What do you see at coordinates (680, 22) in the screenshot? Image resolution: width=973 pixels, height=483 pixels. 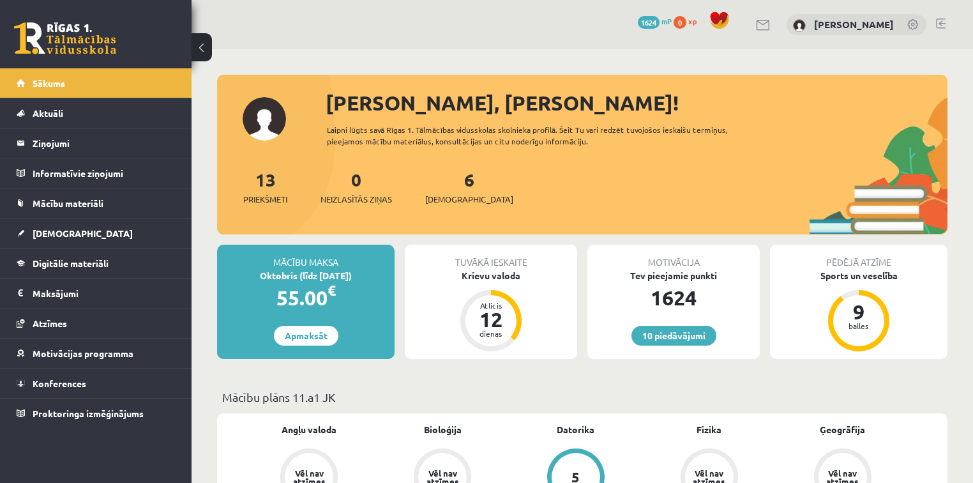 I see `span: 0` at bounding box center [680, 22].